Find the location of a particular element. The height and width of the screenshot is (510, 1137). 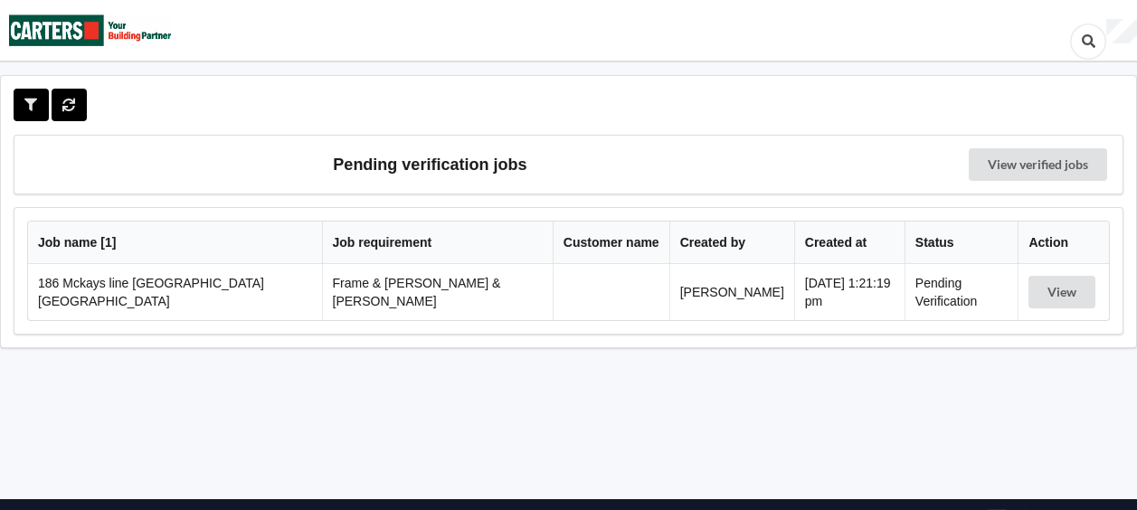

a: View is located at coordinates (1064, 292).